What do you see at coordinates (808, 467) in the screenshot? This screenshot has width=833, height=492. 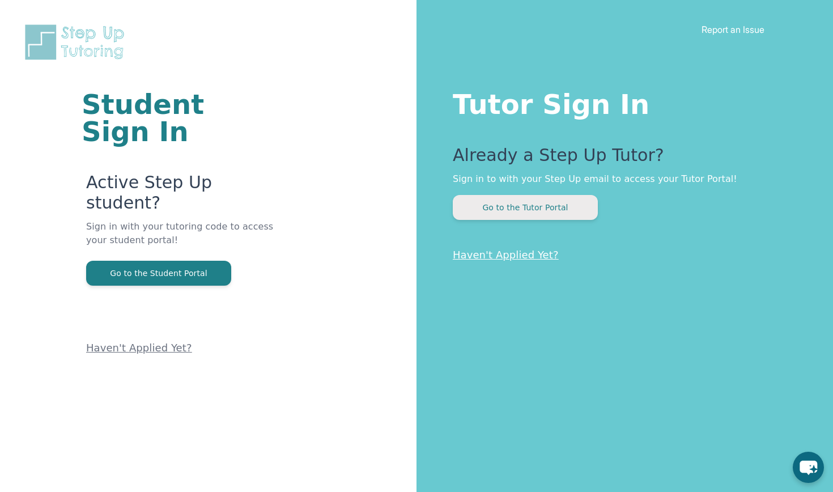 I see `button: chat-button` at bounding box center [808, 467].